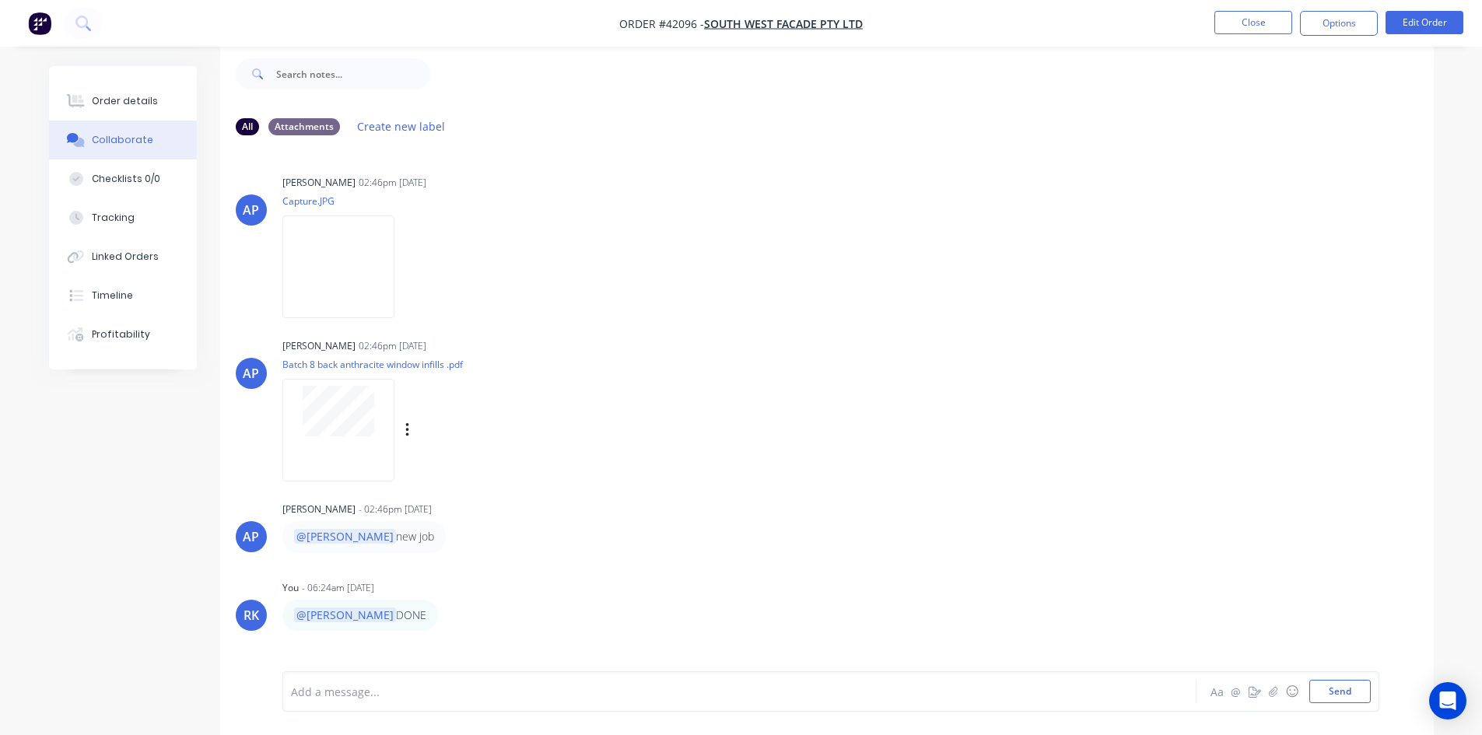 Image resolution: width=1482 pixels, height=735 pixels. I want to click on div: Timeline, so click(112, 296).